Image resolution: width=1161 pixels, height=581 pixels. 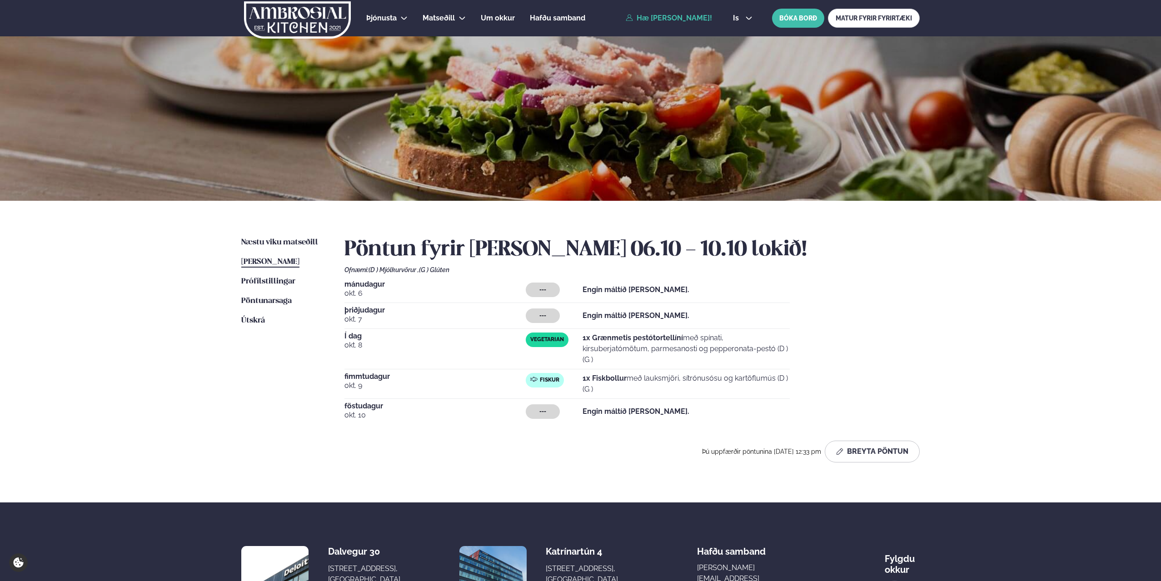 I want to click on span: þriðjudagur, so click(x=435, y=310).